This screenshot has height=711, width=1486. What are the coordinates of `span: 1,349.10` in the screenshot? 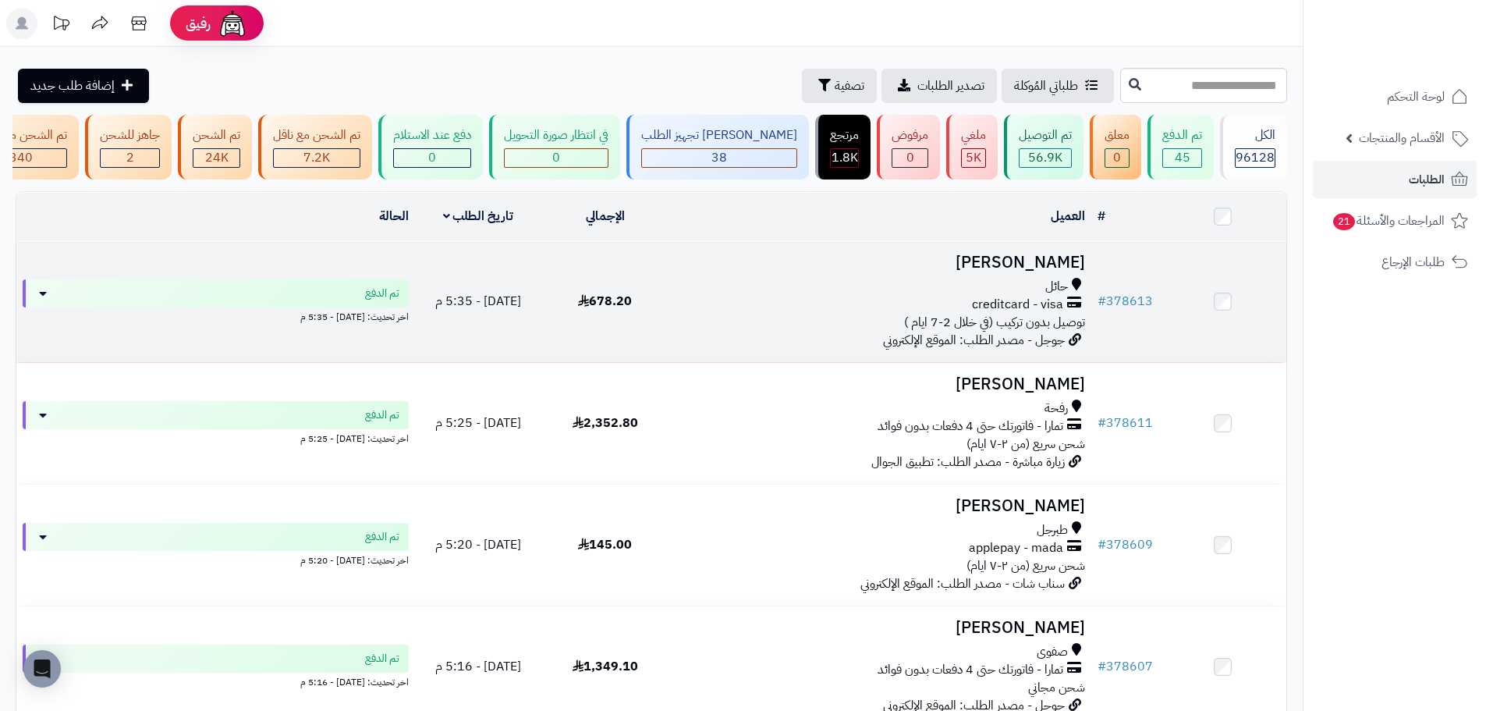 It's located at (605, 666).